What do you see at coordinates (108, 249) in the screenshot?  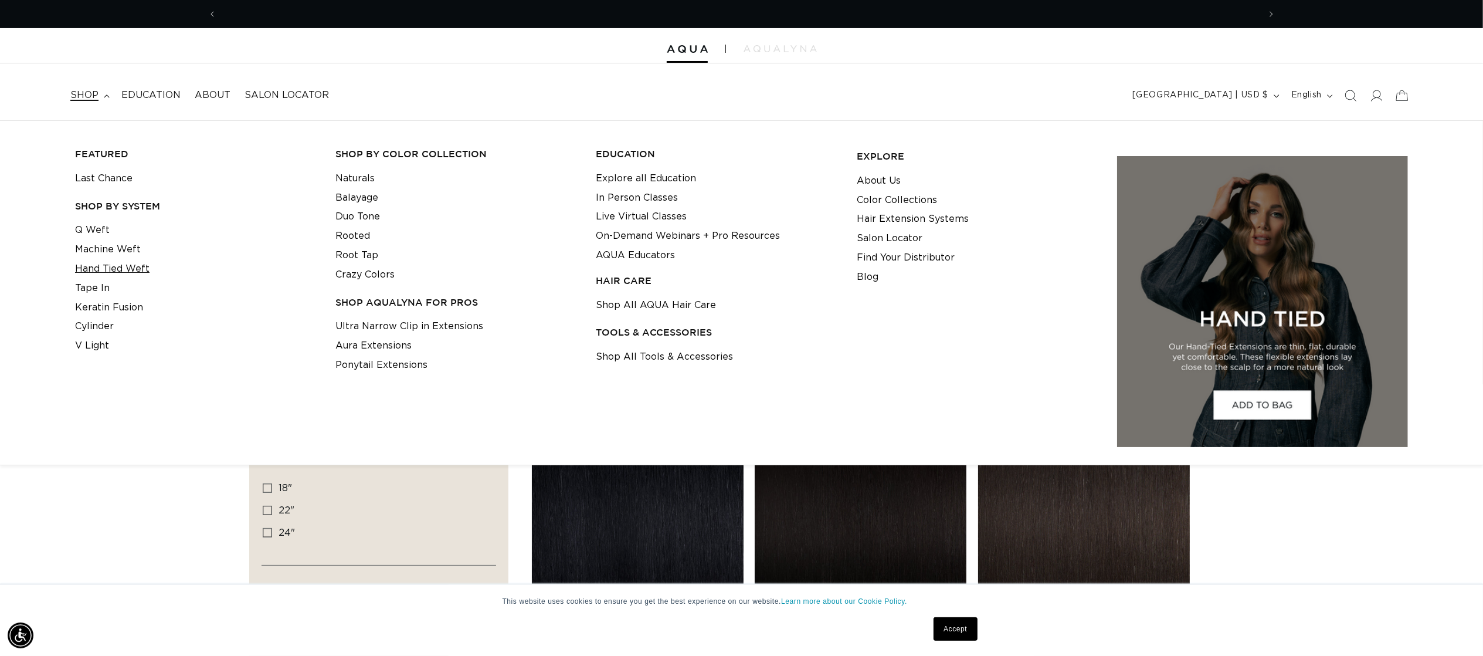 I see `a: Machine Weft` at bounding box center [108, 249].